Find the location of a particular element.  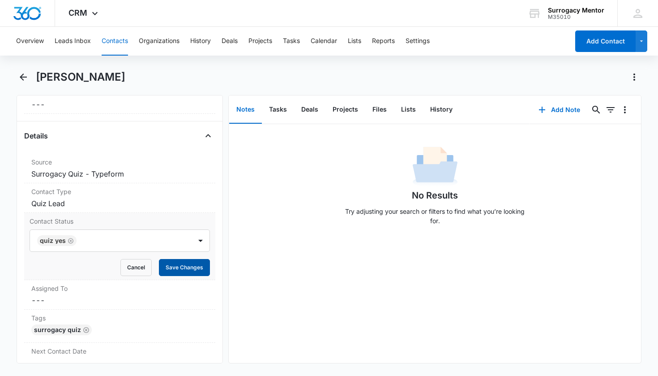

dd: Surrogacy Quiz - Typeform is located at coordinates (120, 174).